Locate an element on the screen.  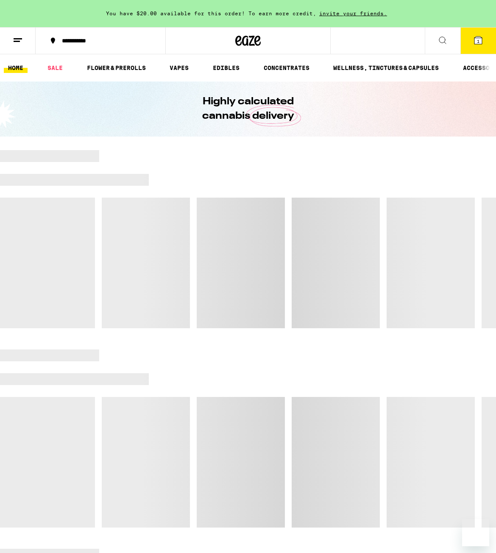
button: 1 is located at coordinates (478, 41).